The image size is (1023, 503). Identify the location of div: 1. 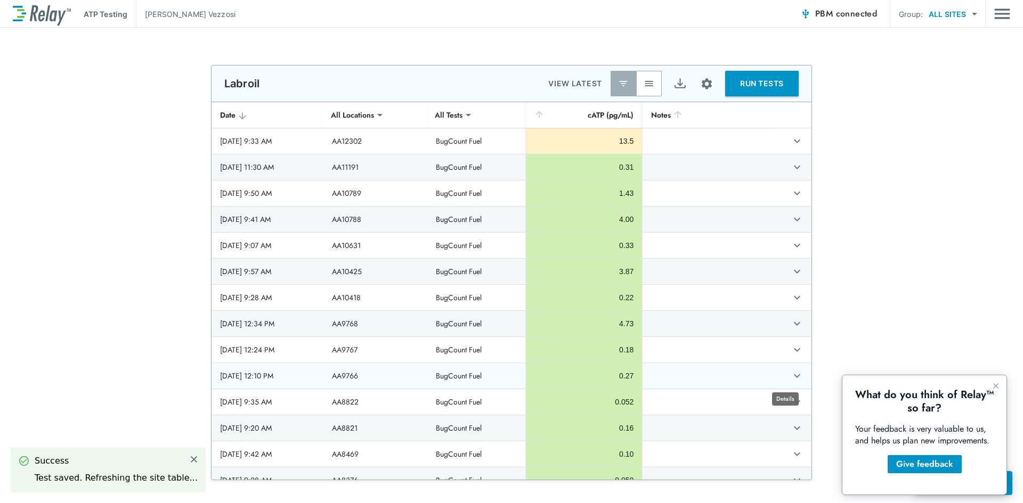
(12, 12).